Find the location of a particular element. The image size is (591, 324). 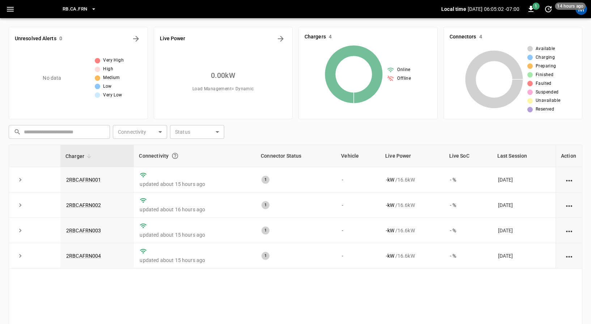

span: Load Management = Dynamic is located at coordinates (223, 89).